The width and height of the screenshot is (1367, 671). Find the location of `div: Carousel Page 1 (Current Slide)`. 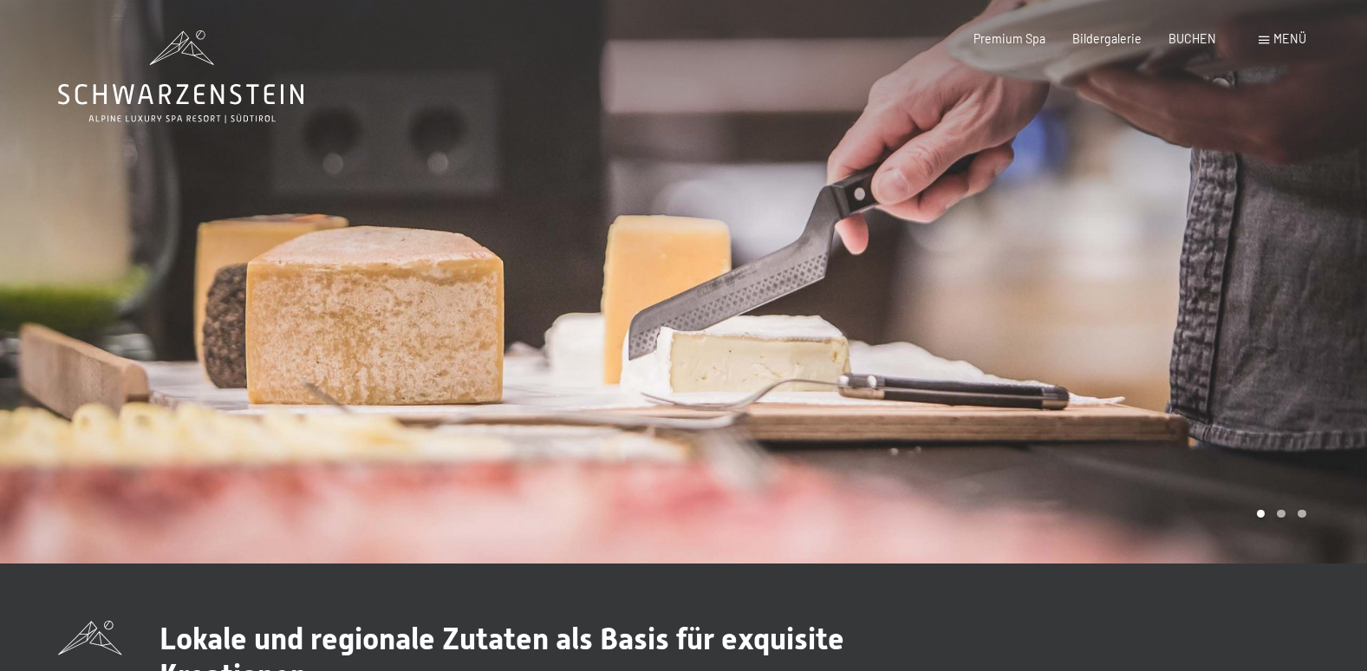

div: Carousel Page 1 (Current Slide) is located at coordinates (1262, 514).